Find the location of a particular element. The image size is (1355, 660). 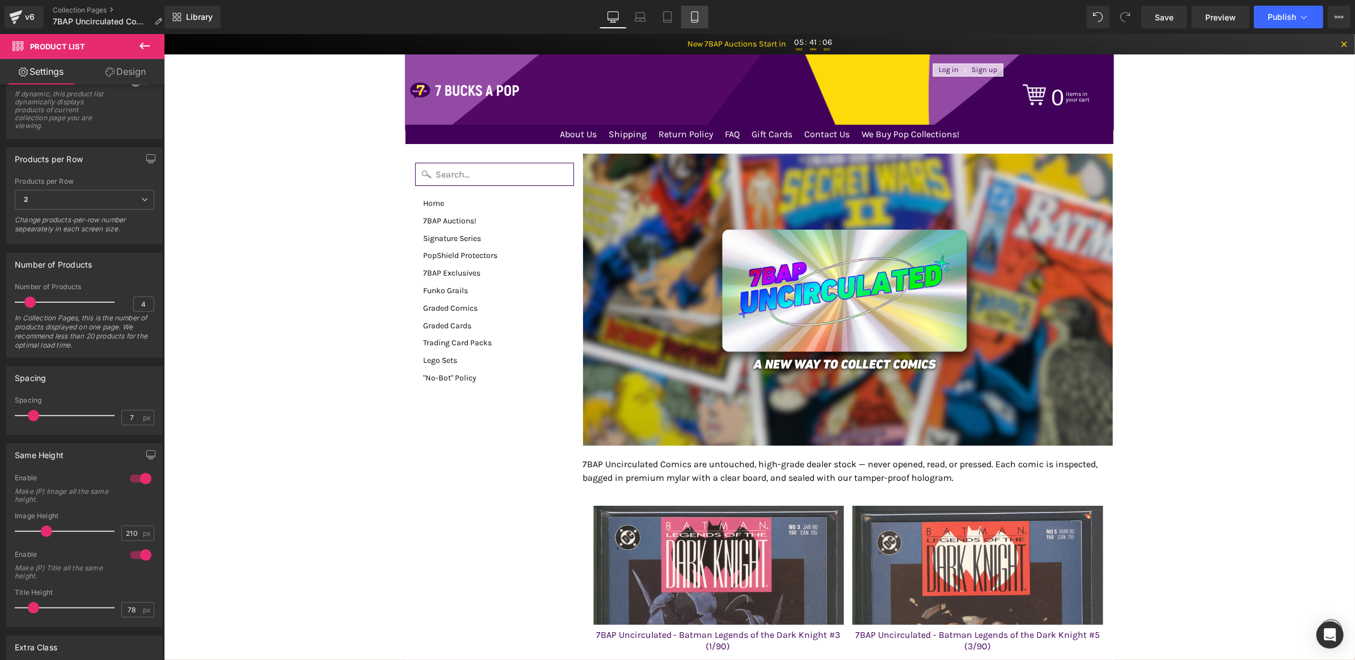

span: Library is located at coordinates (199, 17).